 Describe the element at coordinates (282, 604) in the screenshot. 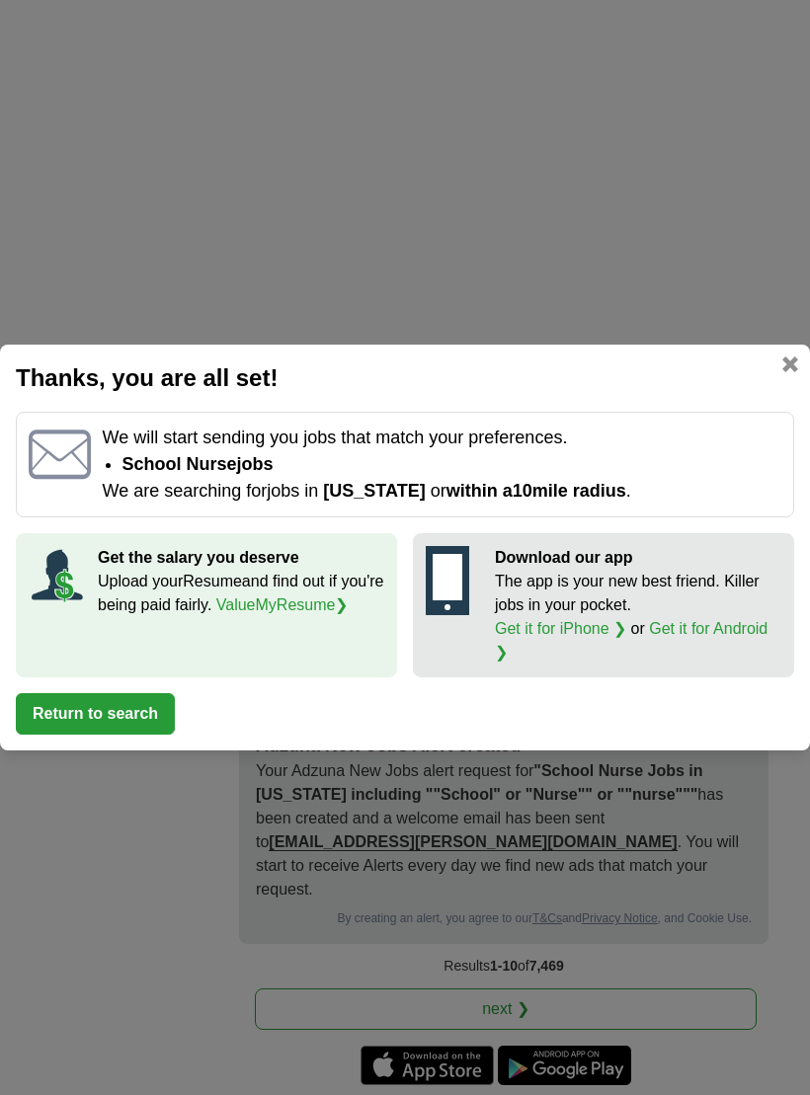

I see `a: ValueMyResume❯` at that location.